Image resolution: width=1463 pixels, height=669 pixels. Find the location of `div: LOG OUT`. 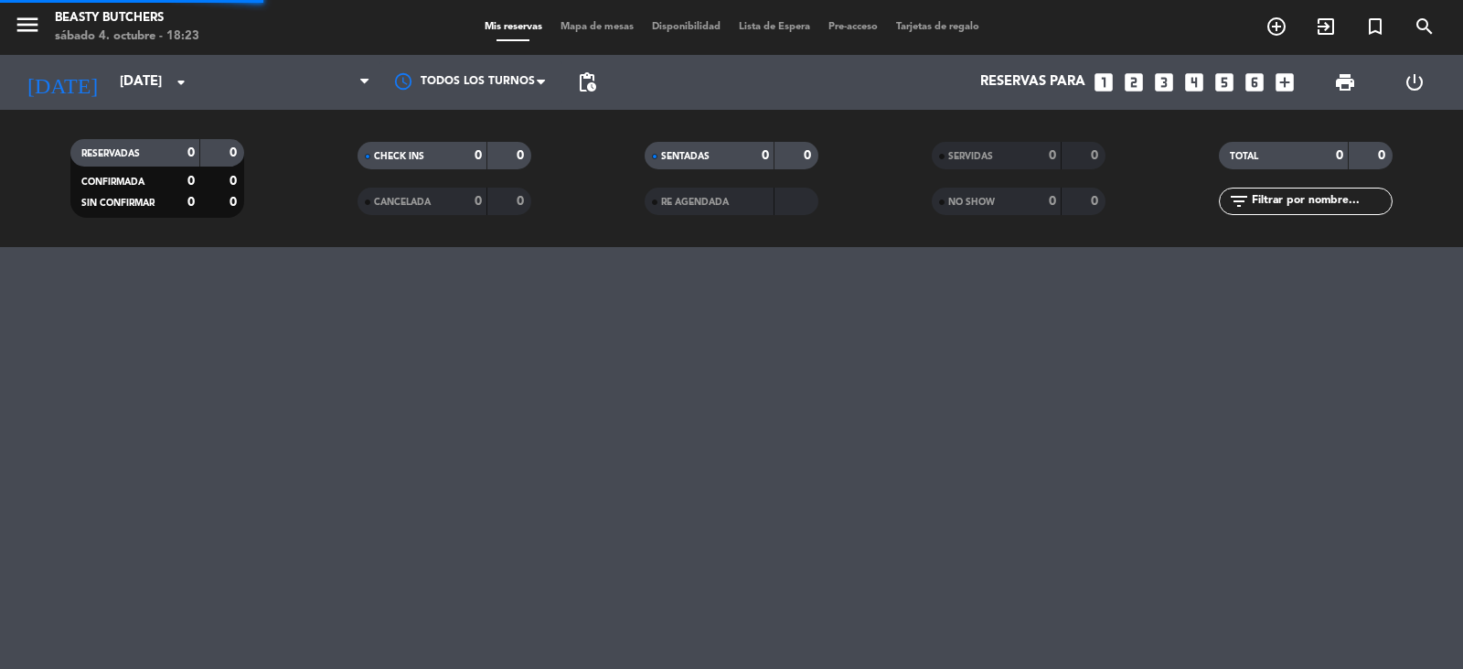

div: LOG OUT is located at coordinates (1415, 82).